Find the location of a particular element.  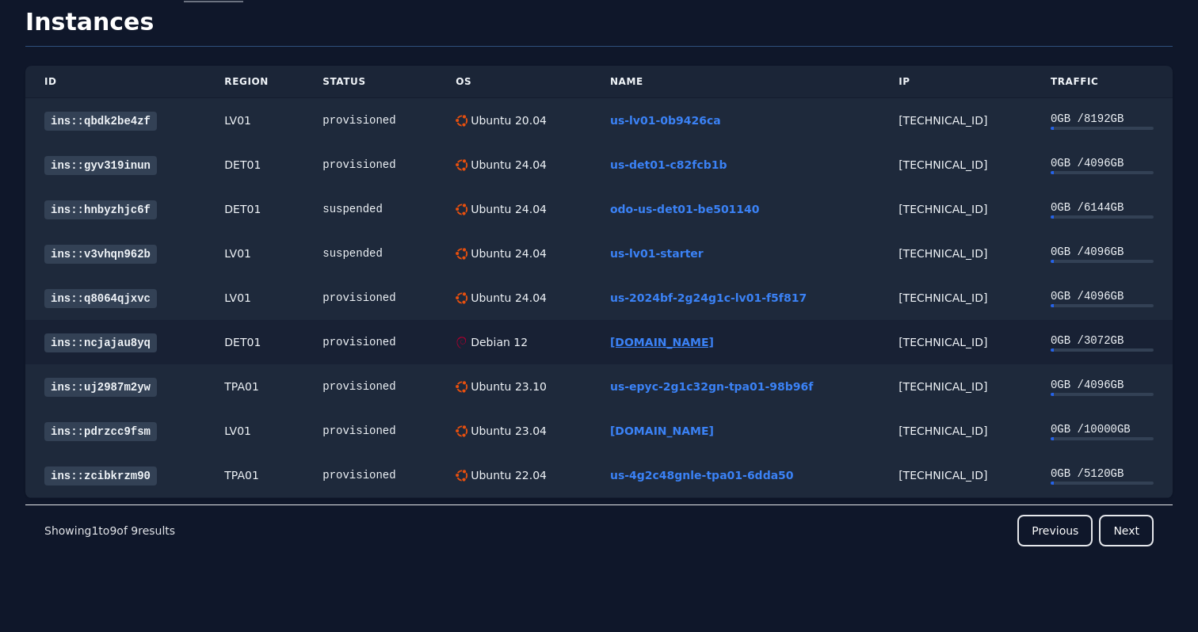

a: ins::pdrzcc9fsm is located at coordinates (101, 432).